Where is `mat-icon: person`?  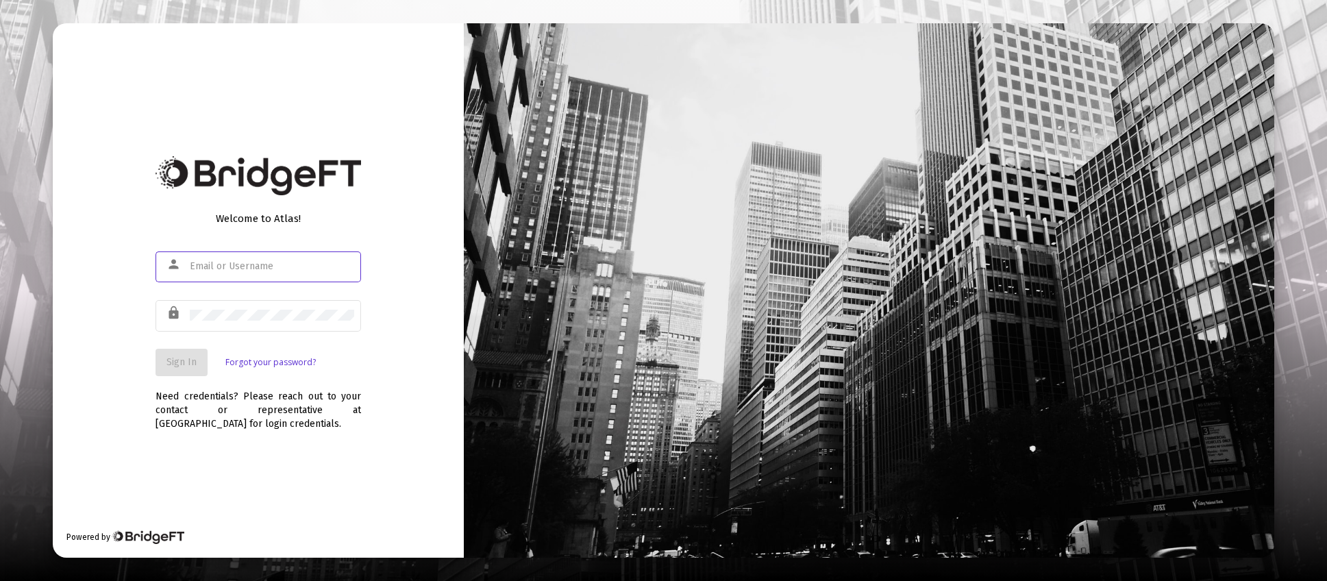
mat-icon: person is located at coordinates (175, 264).